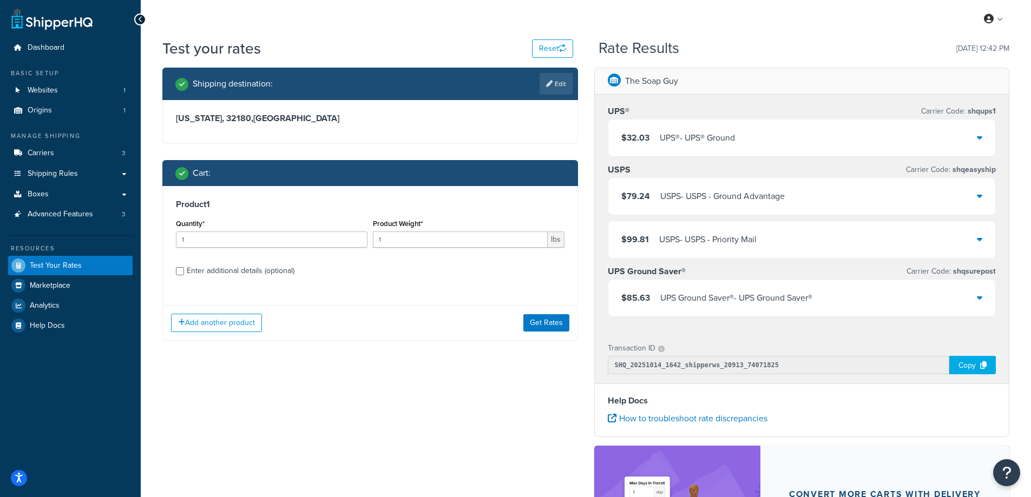 This screenshot has width=1031, height=497. I want to click on span: shqsurepost, so click(973, 271).